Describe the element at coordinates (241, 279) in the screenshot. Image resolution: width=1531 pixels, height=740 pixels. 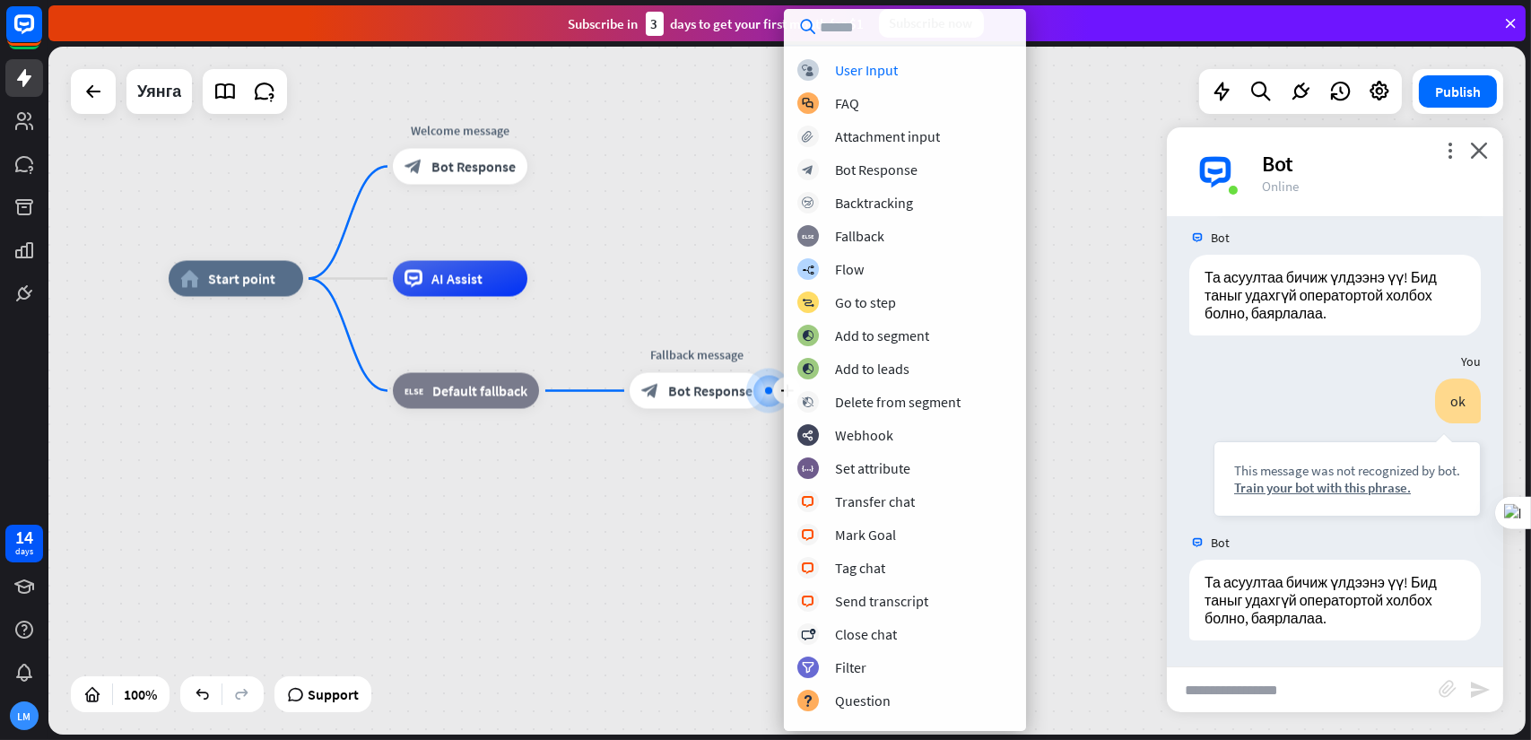
I see `span: Start point` at that location.